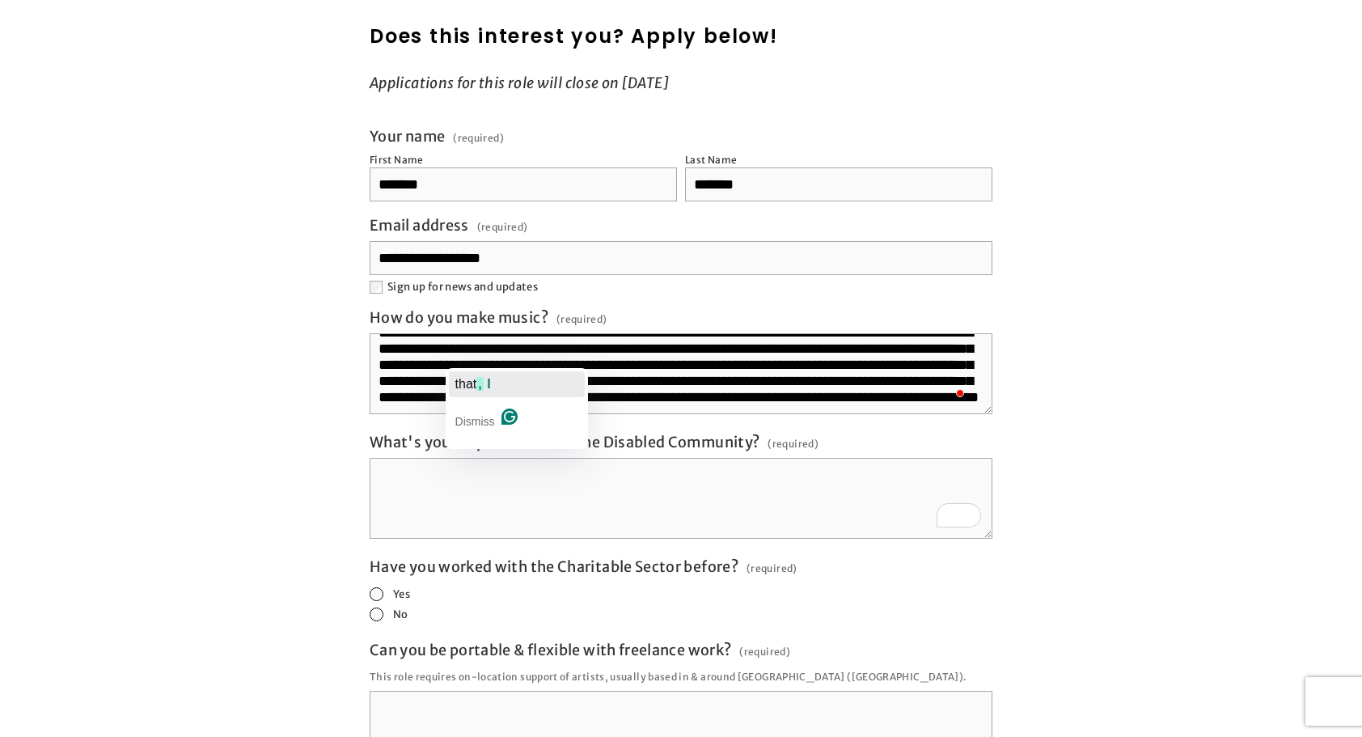  What do you see at coordinates (711, 159) in the screenshot?
I see `div: Last Name` at bounding box center [711, 159].